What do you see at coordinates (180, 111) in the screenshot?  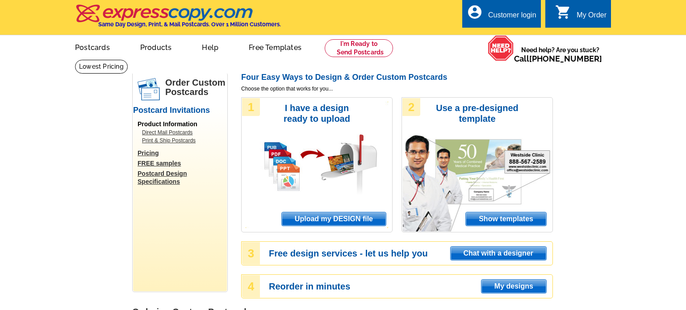 I see `h2: Postcard Invitations` at bounding box center [180, 111].